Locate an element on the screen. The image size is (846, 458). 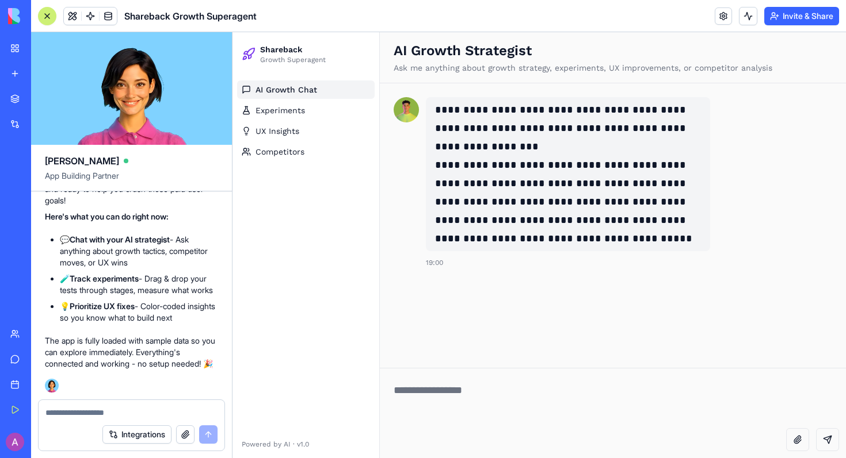
img: Leo_image.png is located at coordinates (174, 78).